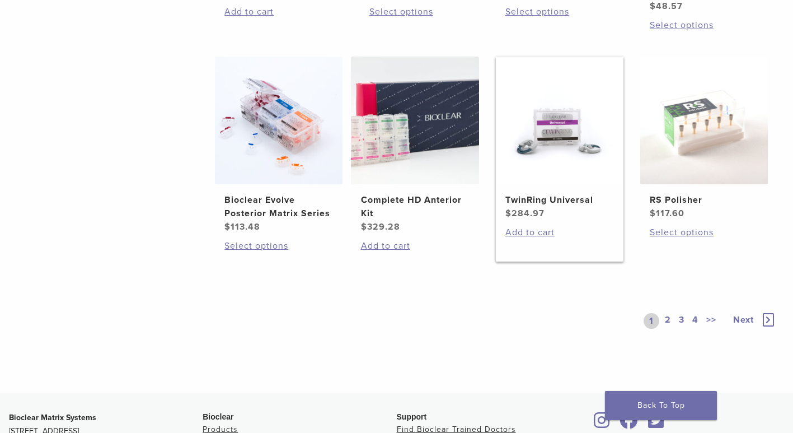 The height and width of the screenshot is (433, 793). What do you see at coordinates (560, 200) in the screenshot?
I see `h2: TwinRing Universal` at bounding box center [560, 200].